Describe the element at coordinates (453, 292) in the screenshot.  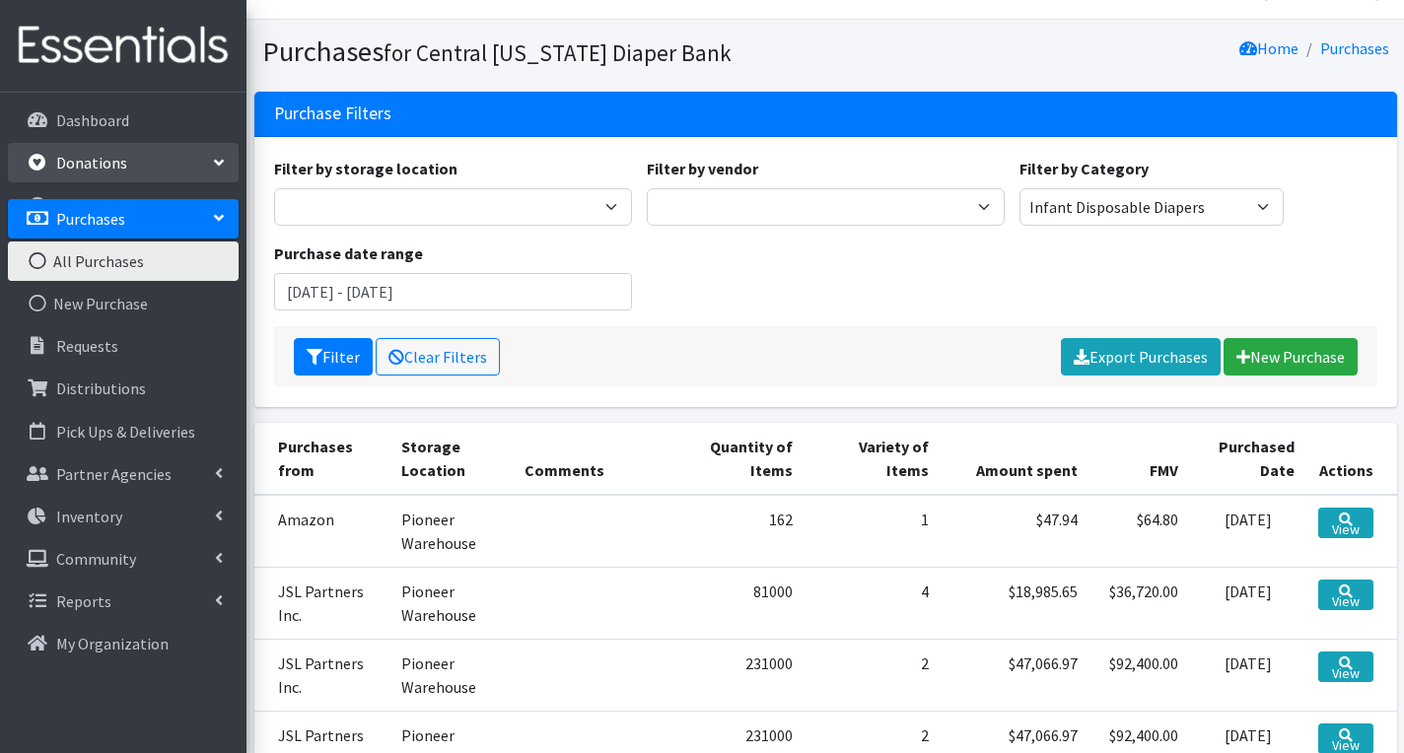
I see `input: January 1, 2011 - December 31, 2011` at that location.